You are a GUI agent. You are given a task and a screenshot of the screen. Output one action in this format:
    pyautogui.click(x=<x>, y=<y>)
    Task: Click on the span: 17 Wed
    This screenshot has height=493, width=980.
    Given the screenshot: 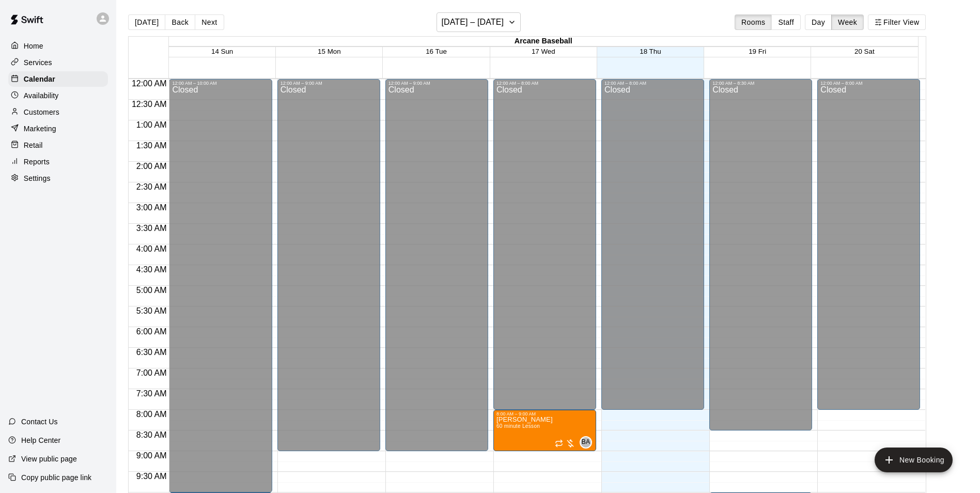 What is the action you would take?
    pyautogui.click(x=543, y=51)
    